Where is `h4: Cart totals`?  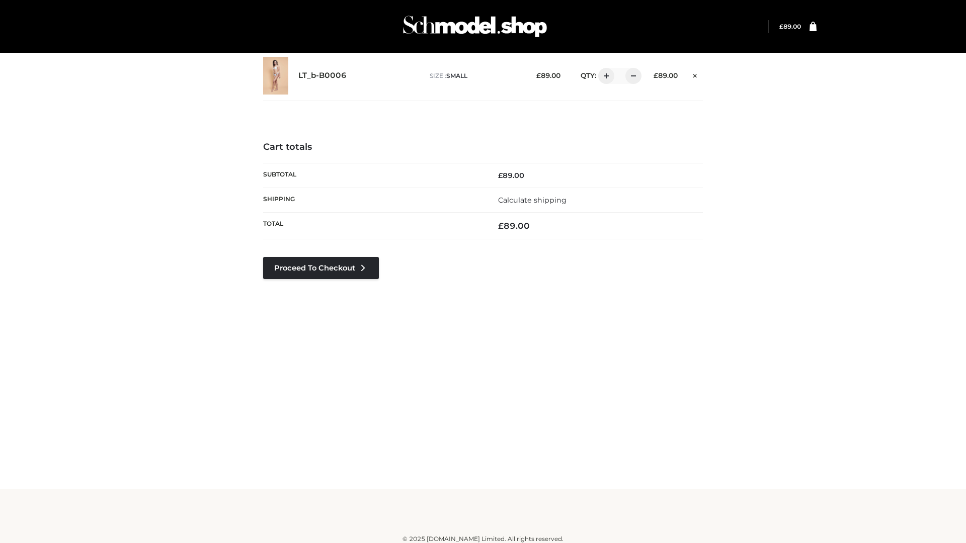
h4: Cart totals is located at coordinates (483, 147).